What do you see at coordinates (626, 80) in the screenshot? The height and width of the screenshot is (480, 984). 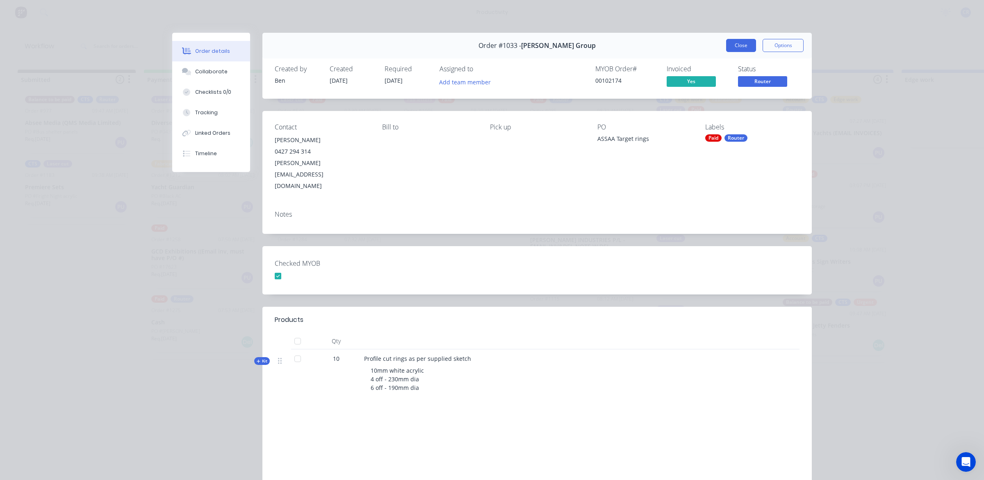 I see `div: 00102174` at bounding box center [626, 80].